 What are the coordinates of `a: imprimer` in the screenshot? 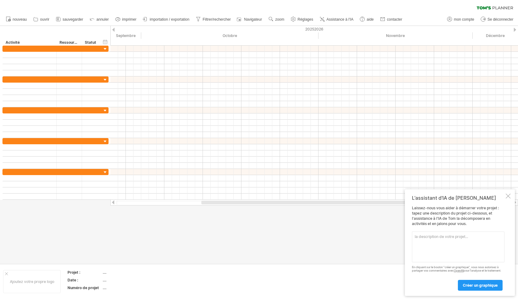 It's located at (126, 19).